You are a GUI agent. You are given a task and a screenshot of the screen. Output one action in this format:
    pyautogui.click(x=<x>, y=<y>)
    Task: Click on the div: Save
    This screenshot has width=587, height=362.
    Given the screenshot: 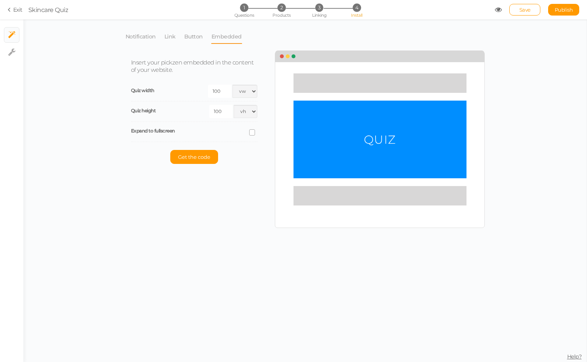 What is the action you would take?
    pyautogui.click(x=525, y=10)
    